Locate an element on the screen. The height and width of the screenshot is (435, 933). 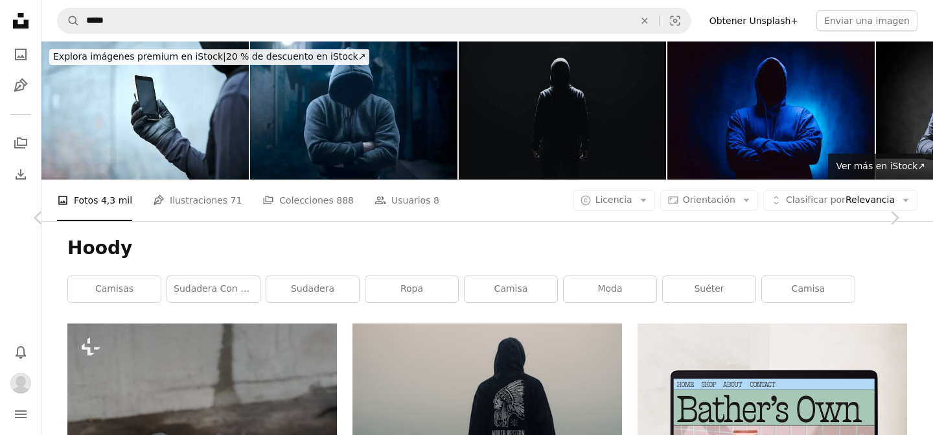
button: Buscar en Unsplash is located at coordinates (69, 21).